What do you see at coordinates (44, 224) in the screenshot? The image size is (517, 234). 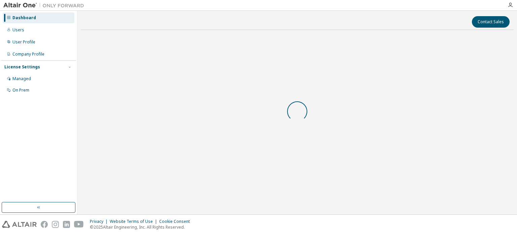 I see `img: facebook.svg` at bounding box center [44, 224].